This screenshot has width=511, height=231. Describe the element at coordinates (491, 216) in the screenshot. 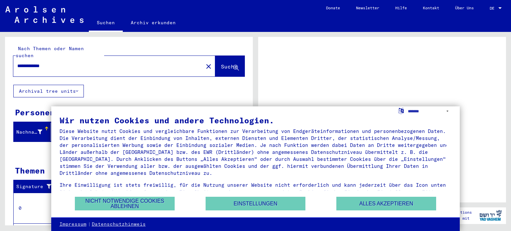

I see `img: yv_logo.png` at that location.